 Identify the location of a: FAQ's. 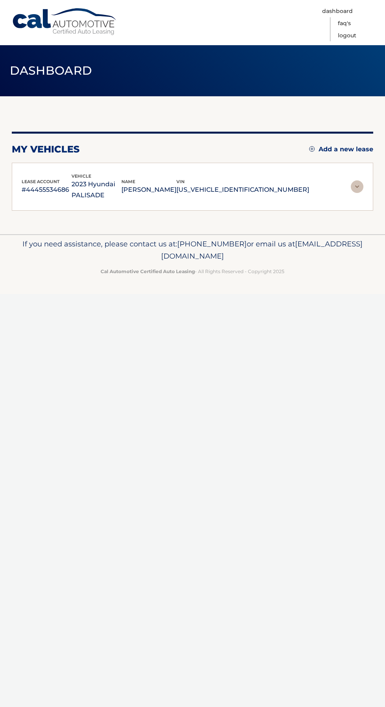
(344, 23).